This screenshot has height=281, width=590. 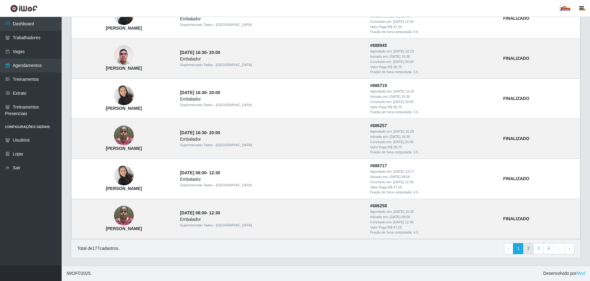 I want to click on p: Total de 177 cadastros., so click(x=98, y=248).